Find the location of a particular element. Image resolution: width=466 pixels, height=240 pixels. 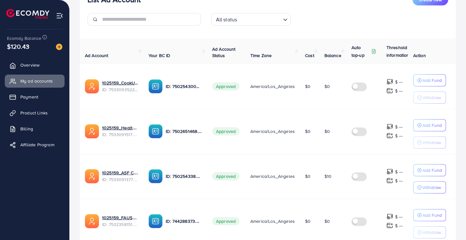

p: ID: 7502651468420317191 is located at coordinates (184, 131).